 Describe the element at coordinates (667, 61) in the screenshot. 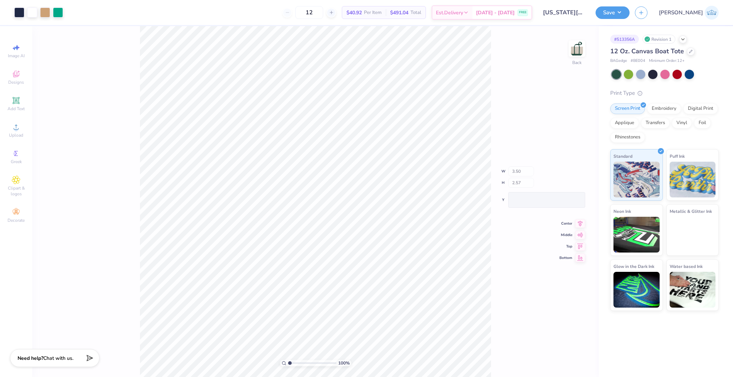

I see `span: Minimum Order: 12 +` at that location.